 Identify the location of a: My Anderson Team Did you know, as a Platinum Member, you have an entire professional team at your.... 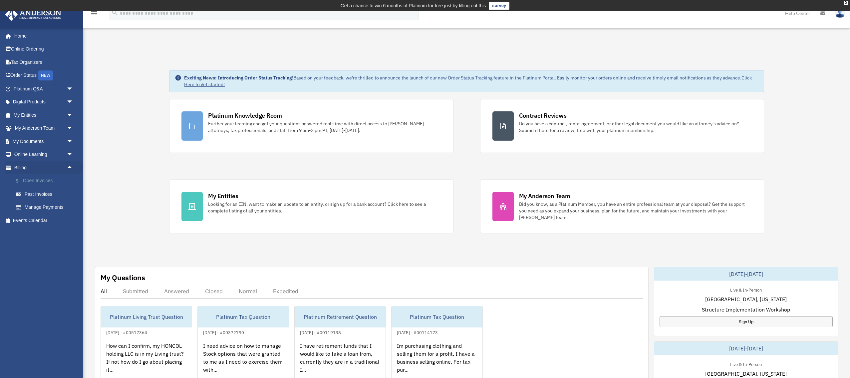
(622, 207).